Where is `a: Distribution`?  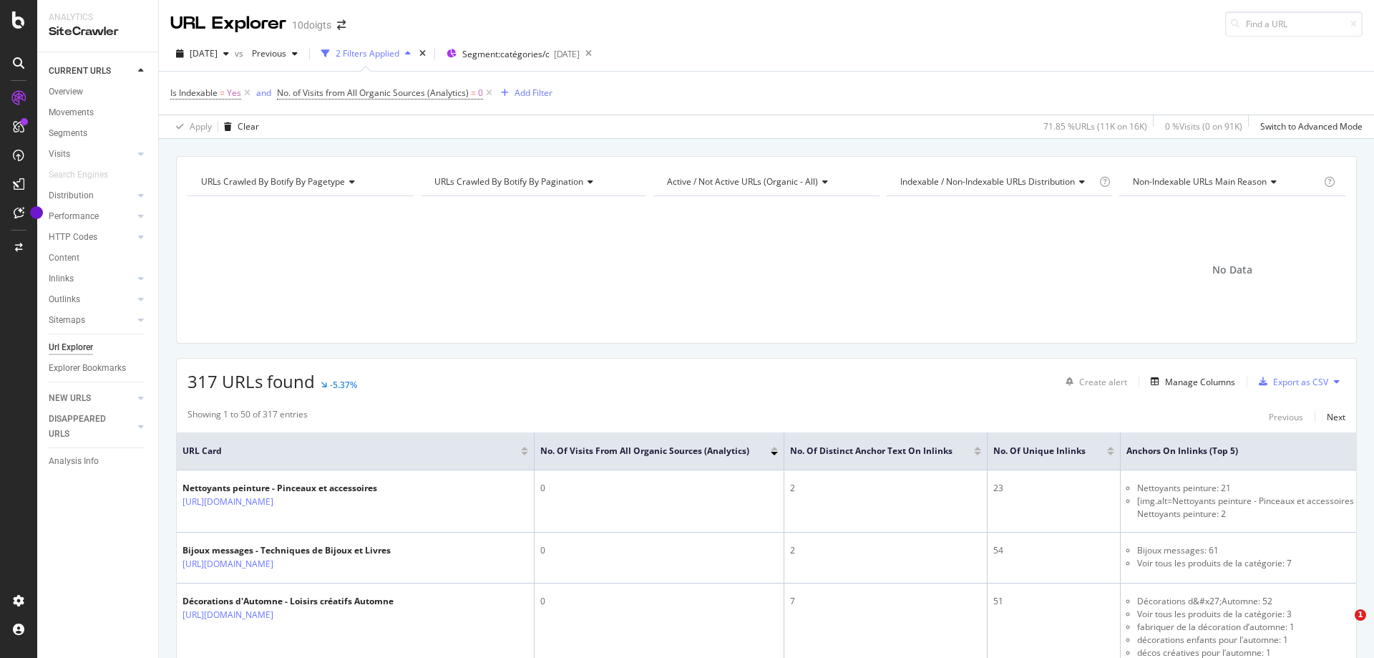
a: Distribution is located at coordinates (91, 195).